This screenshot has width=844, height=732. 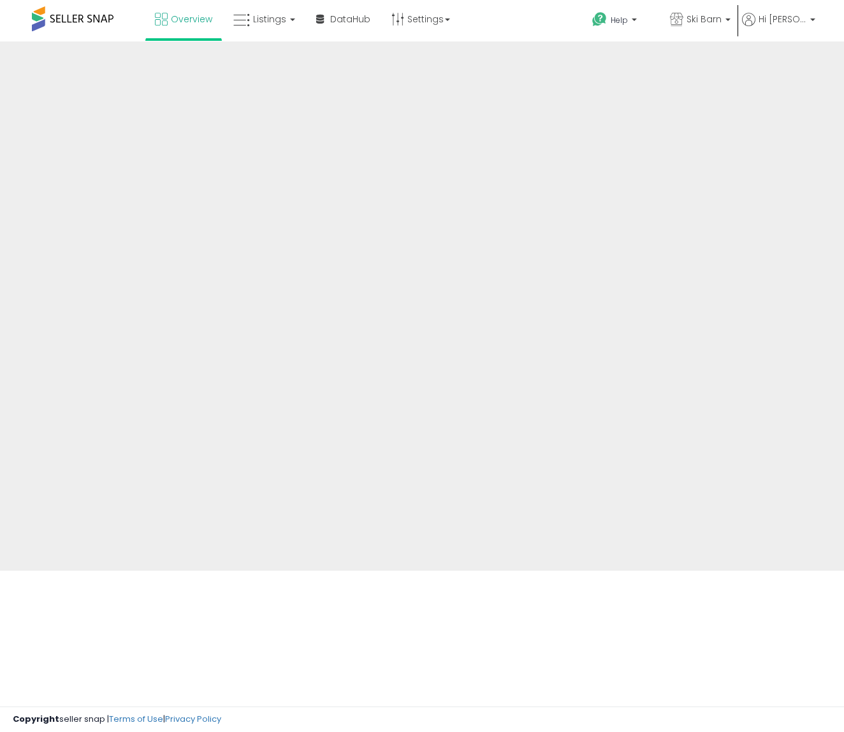 What do you see at coordinates (620, 22) in the screenshot?
I see `a: Help` at bounding box center [620, 22].